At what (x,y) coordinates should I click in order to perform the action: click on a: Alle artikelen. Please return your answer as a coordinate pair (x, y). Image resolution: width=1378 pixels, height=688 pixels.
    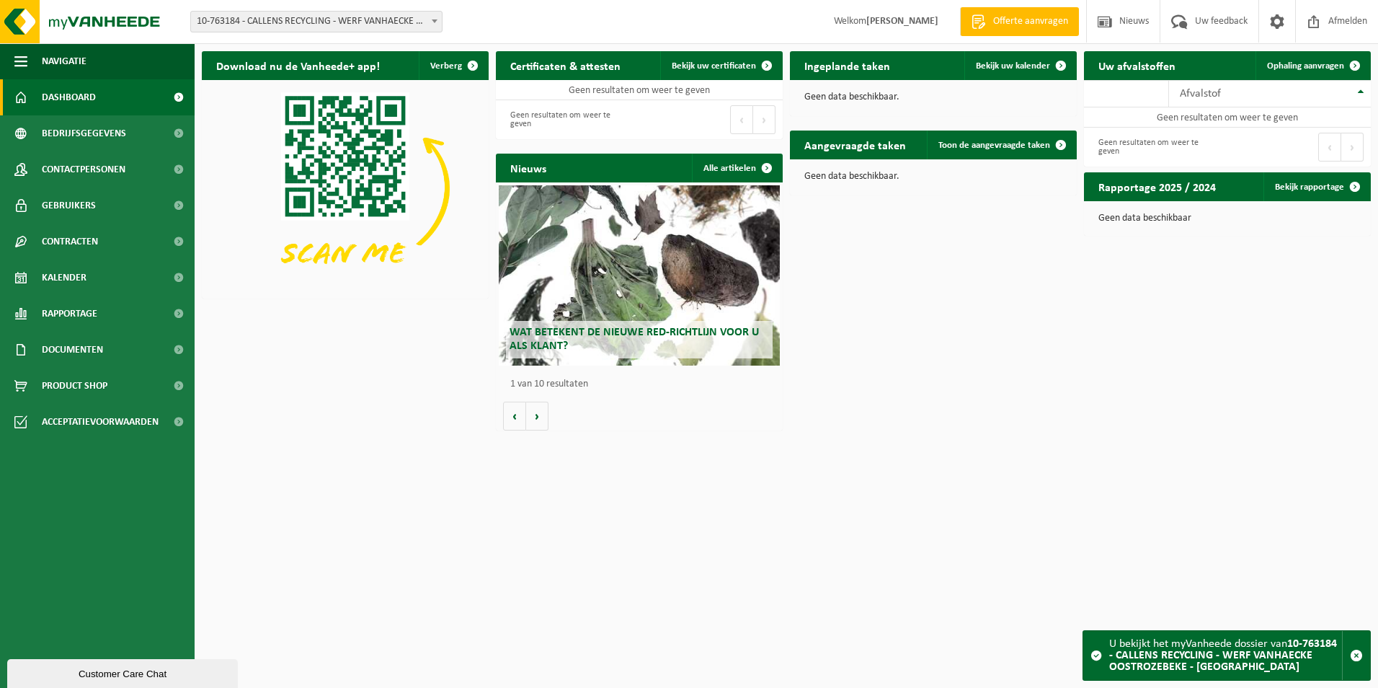
    Looking at the image, I should click on (737, 168).